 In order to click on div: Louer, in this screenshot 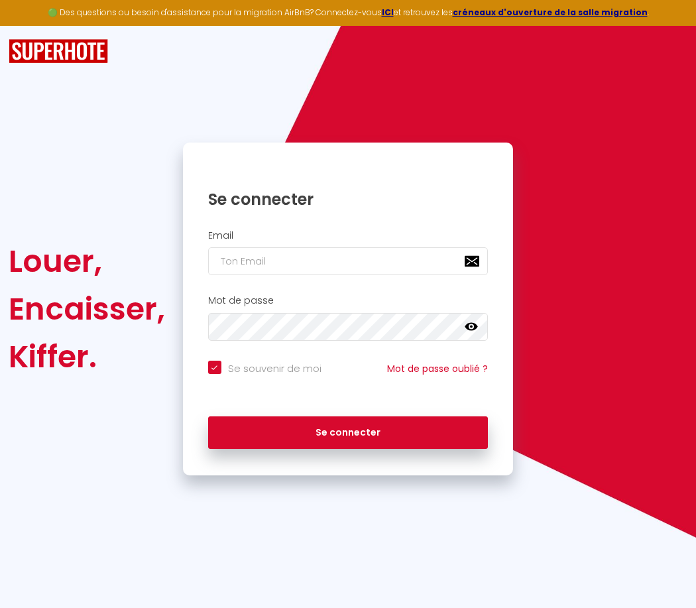, I will do `click(87, 261)`.